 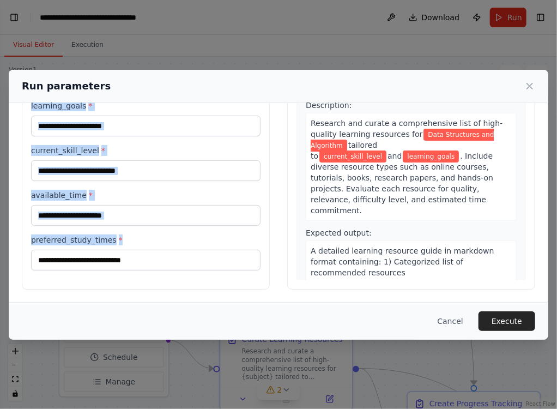 What do you see at coordinates (339, 233) in the screenshot?
I see `span: Expected output:` at bounding box center [339, 233].